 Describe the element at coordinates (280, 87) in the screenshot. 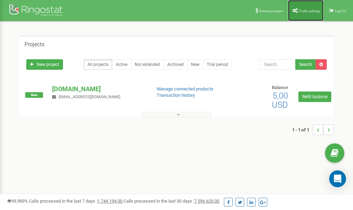

I see `span: Balance` at that location.